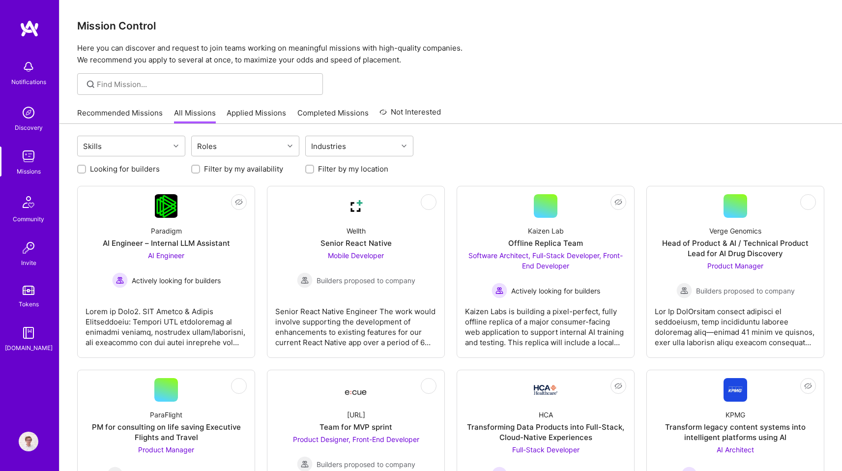 The width and height of the screenshot is (842, 471). Describe the element at coordinates (29, 127) in the screenshot. I see `div: Discovery` at that location.